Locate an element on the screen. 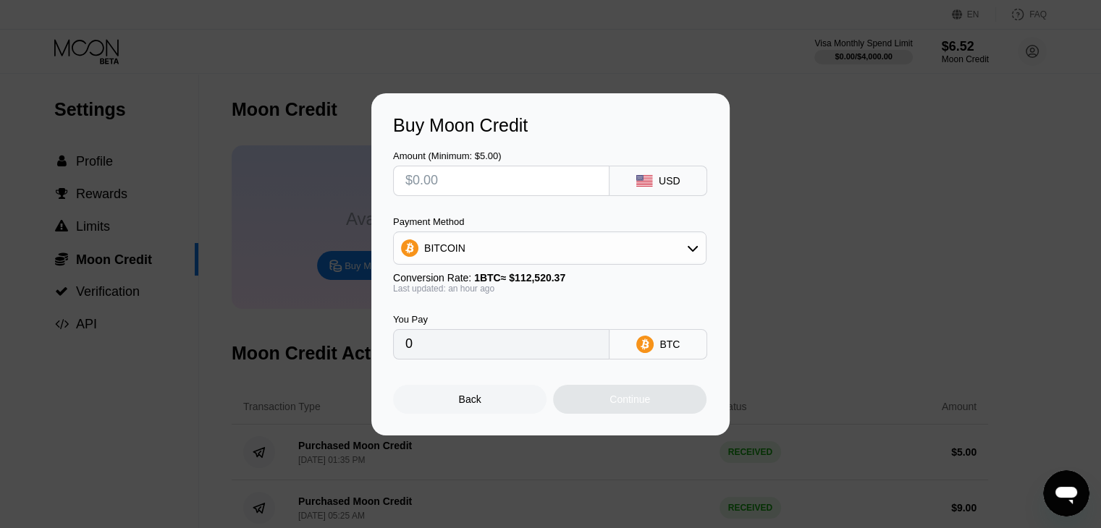  span: 1 BTC ≈ $112,520.37 is located at coordinates (520, 278).